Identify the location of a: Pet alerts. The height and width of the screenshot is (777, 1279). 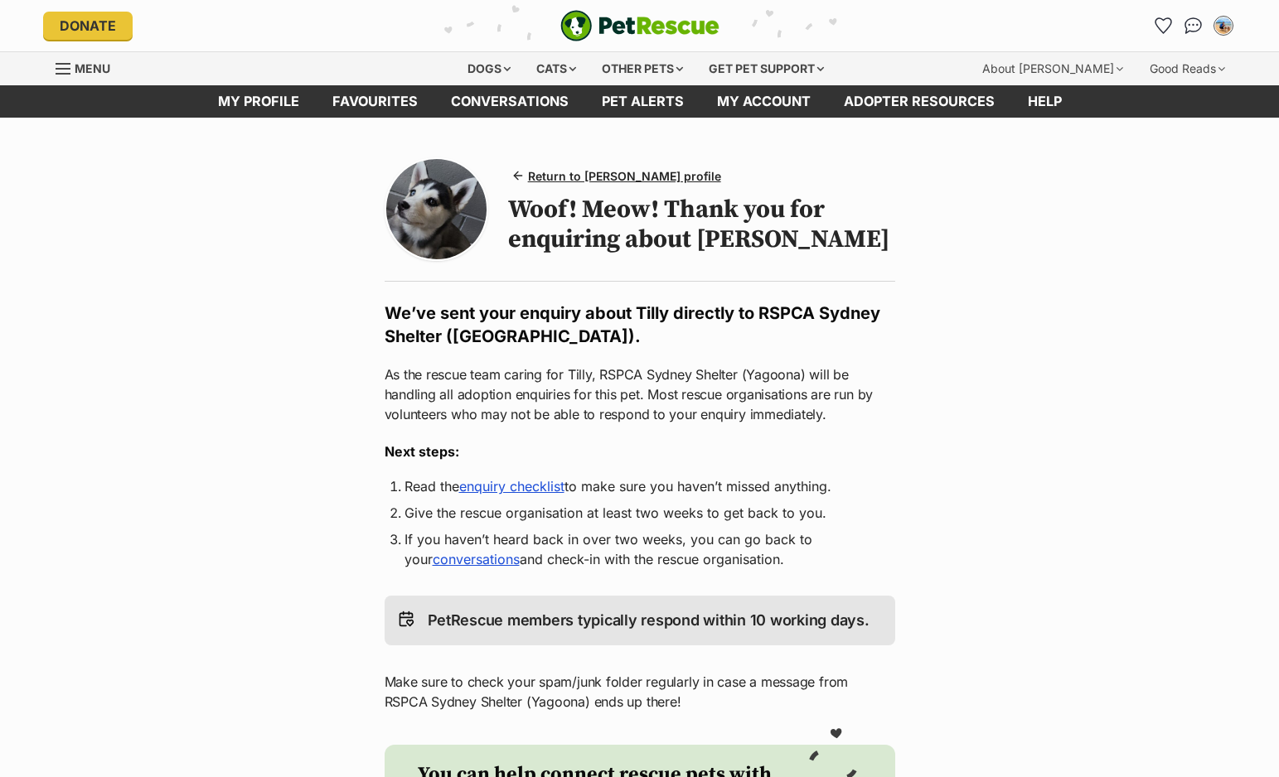
(642, 101).